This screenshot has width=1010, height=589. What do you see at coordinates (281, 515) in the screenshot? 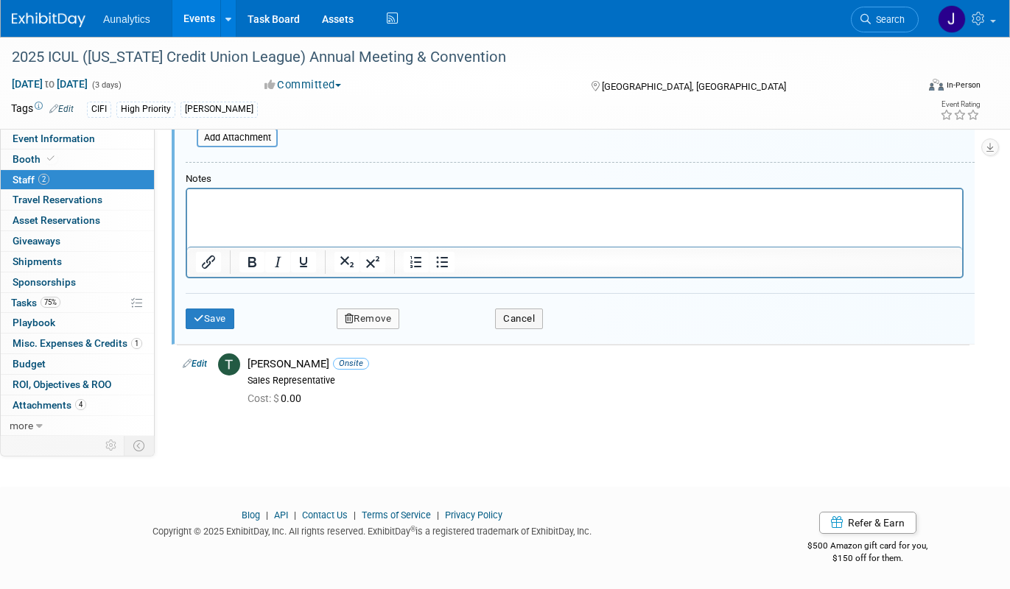
I see `a: API` at bounding box center [281, 515].